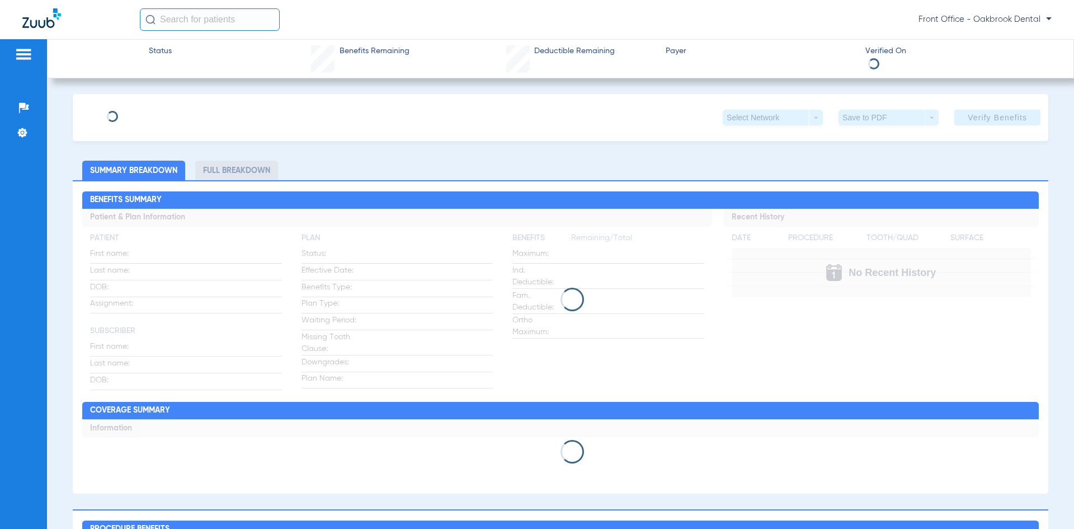  What do you see at coordinates (150, 20) in the screenshot?
I see `img: Search Icon` at bounding box center [150, 20].